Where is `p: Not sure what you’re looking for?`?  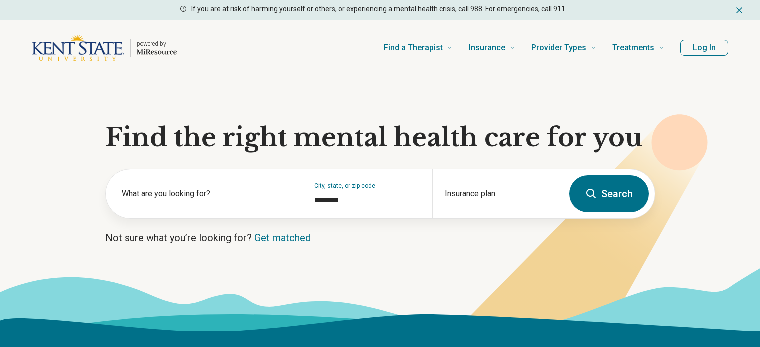
p: Not sure what you’re looking for? is located at coordinates (380, 238).